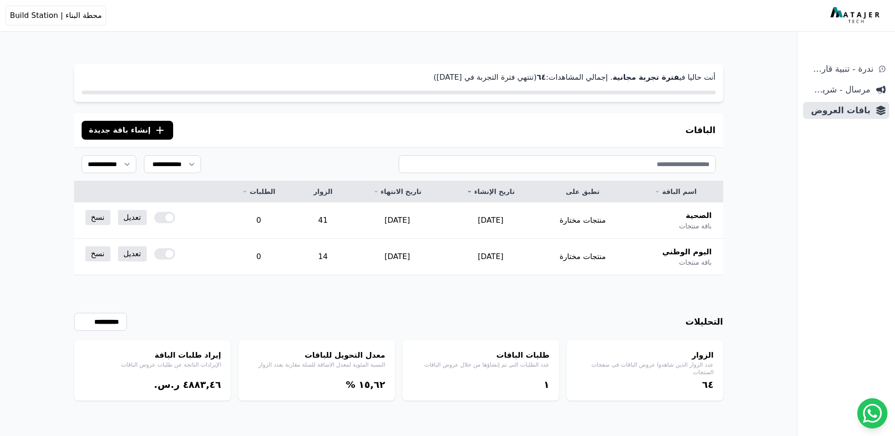 Image resolution: width=895 pixels, height=436 pixels. What do you see at coordinates (490, 191) in the screenshot?
I see `a: تاريخ الإنشاء` at bounding box center [490, 191].